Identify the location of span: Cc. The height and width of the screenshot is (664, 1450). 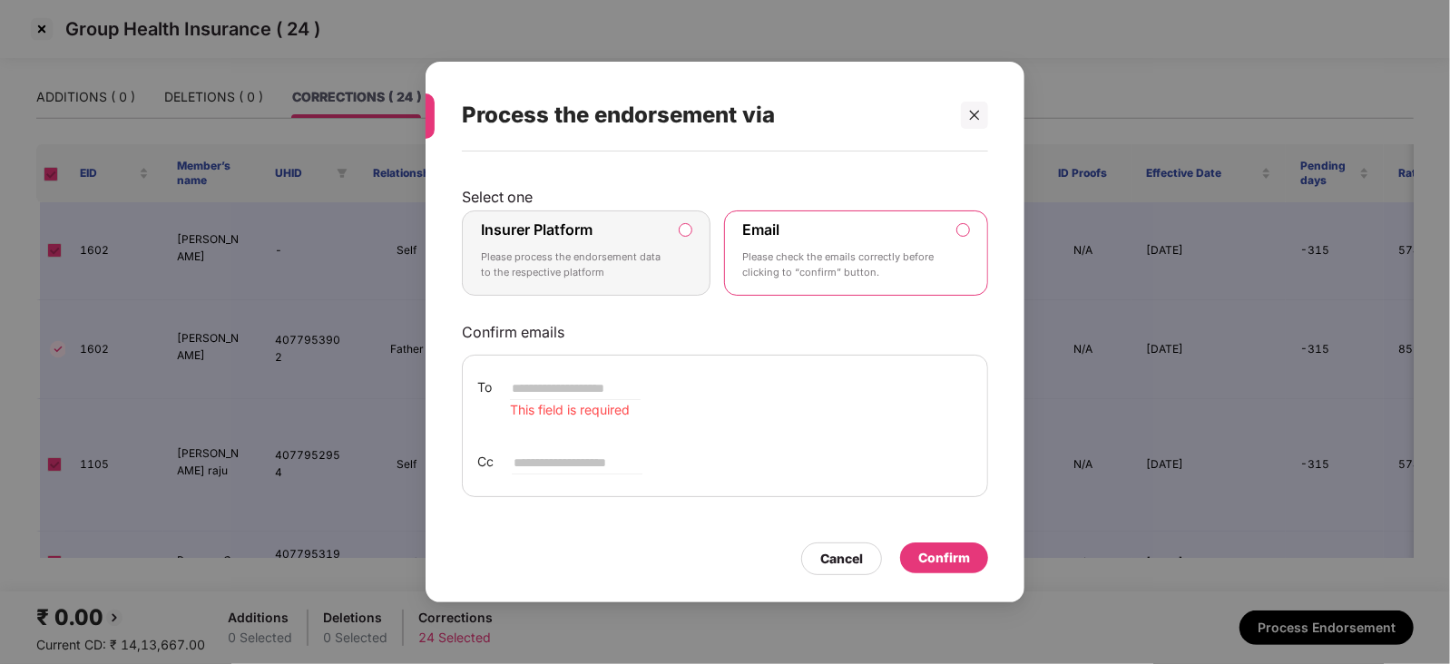
(486, 462).